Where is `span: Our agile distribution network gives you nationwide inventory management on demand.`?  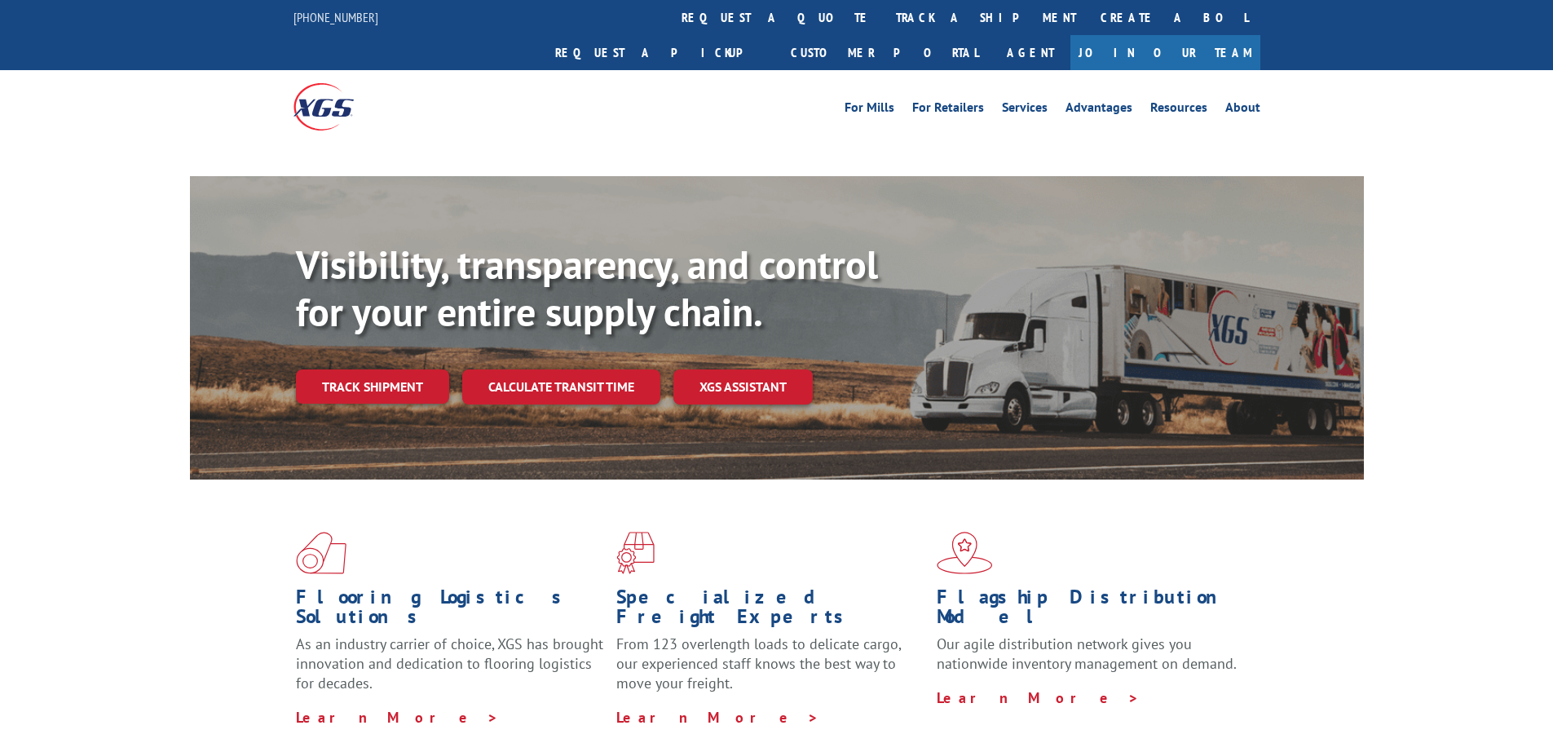 span: Our agile distribution network gives you nationwide inventory management on demand. is located at coordinates (1087, 653).